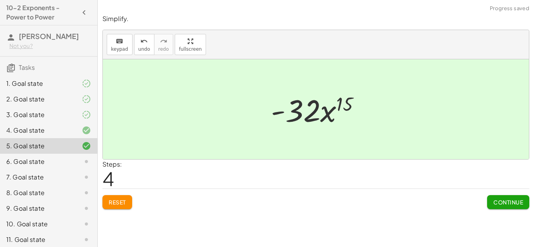  What do you see at coordinates (38, 240) in the screenshot?
I see `div: 11. Goal state` at bounding box center [38, 240].